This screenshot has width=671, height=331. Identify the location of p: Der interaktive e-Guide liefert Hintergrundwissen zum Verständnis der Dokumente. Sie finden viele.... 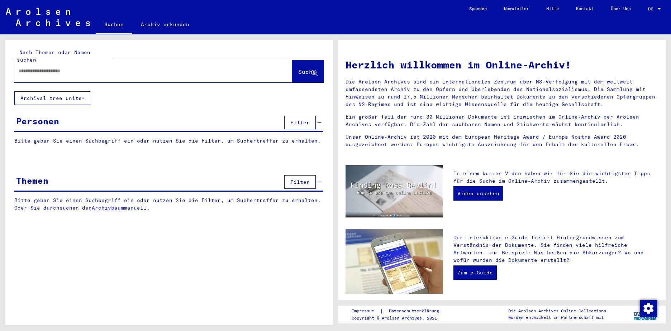
(556, 249).